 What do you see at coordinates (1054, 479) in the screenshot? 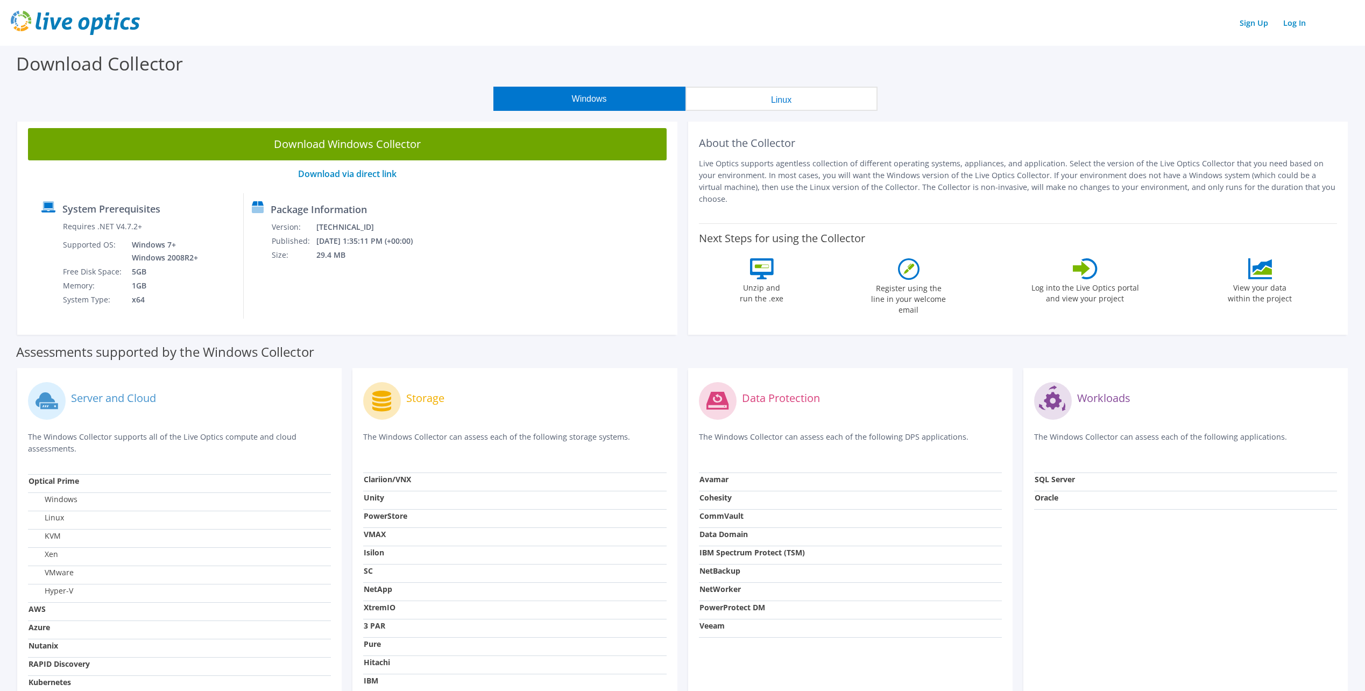
I see `strong: SQL Server` at bounding box center [1054, 479].